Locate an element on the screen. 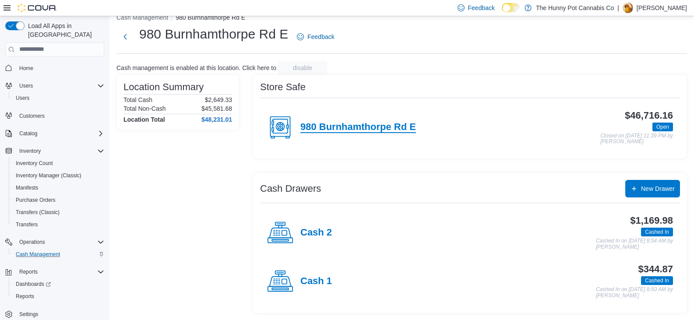  button: Transfers is located at coordinates (58, 225).